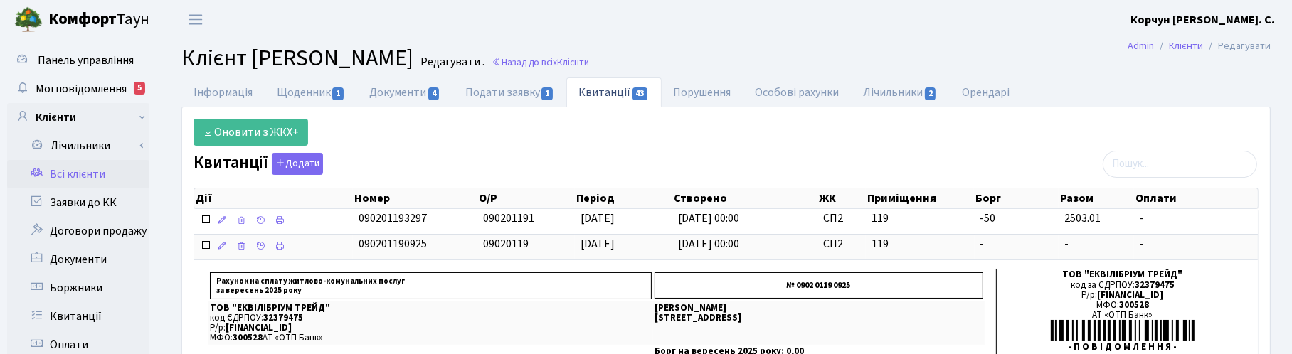 This screenshot has width=1292, height=354. Describe the element at coordinates (745, 198) in the screenshot. I see `th: Створено` at that location.